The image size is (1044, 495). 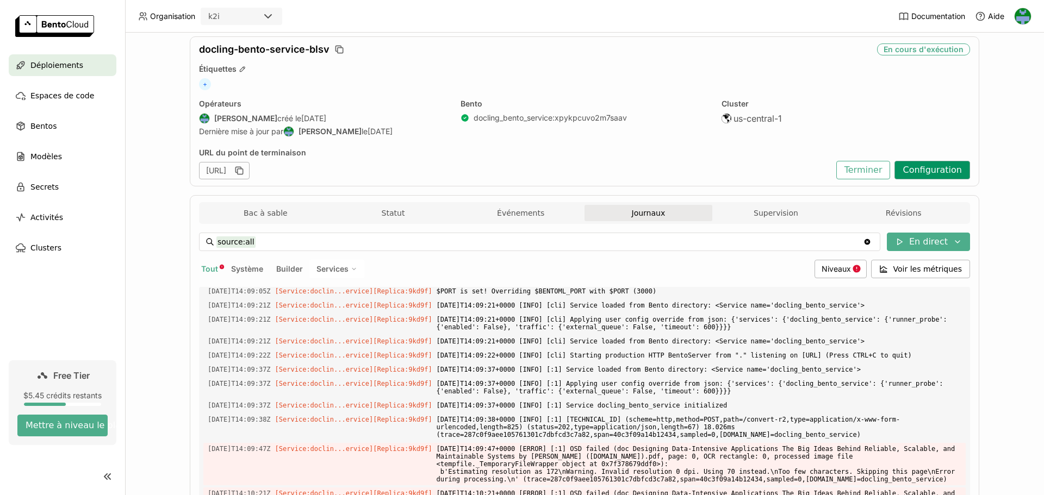 What do you see at coordinates (45, 187) in the screenshot?
I see `span: Secrets` at bounding box center [45, 187].